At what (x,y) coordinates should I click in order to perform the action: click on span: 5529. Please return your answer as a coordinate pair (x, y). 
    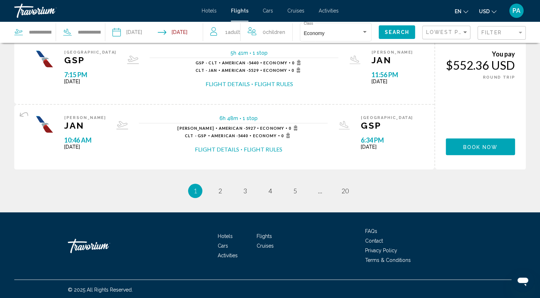
    Looking at the image, I should click on (240, 70).